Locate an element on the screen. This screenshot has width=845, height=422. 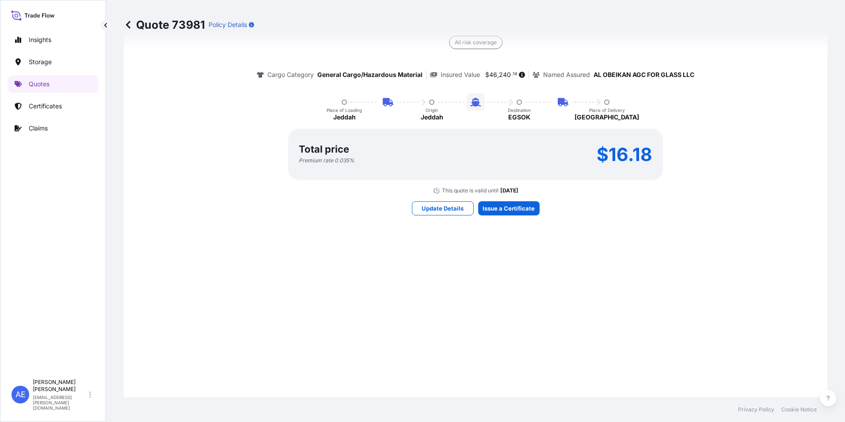
p: Total price is located at coordinates (324, 149).